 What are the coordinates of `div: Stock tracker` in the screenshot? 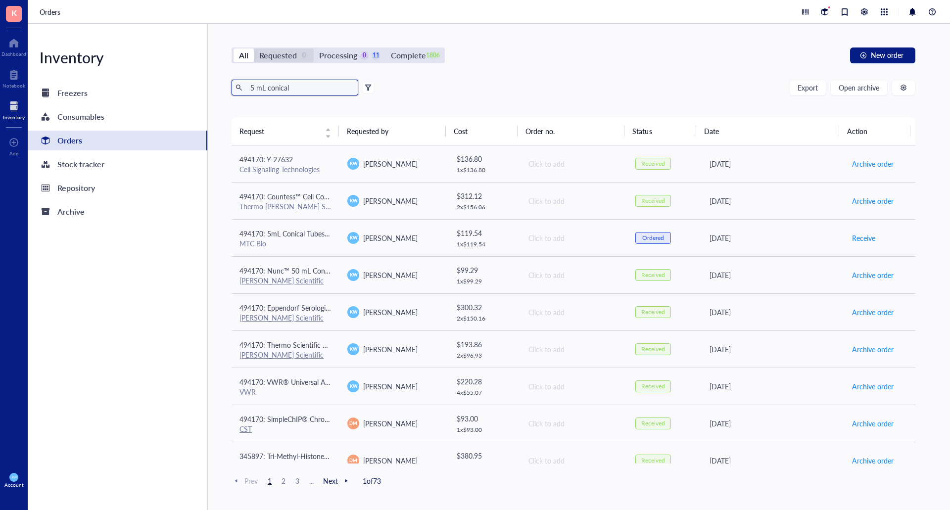 It's located at (81, 164).